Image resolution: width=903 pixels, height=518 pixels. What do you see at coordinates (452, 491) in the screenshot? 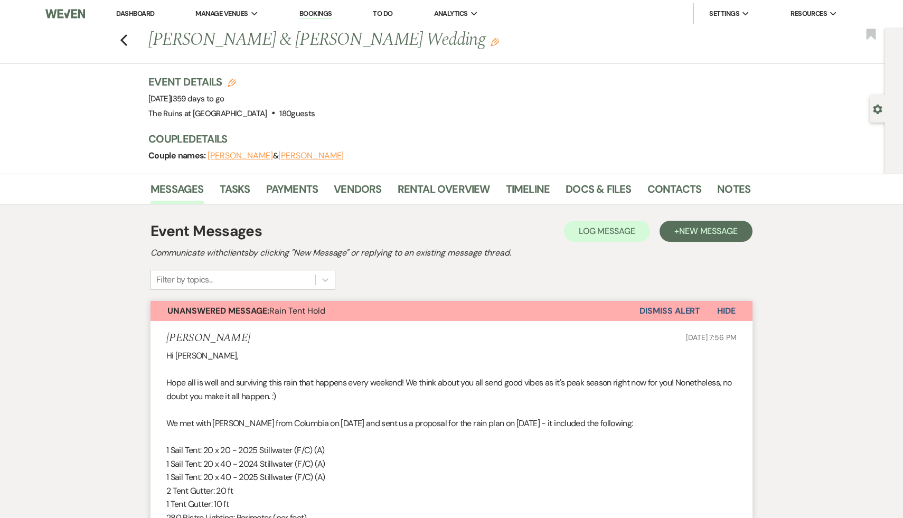
I see `p: 2 Tent Gutter: 20 ft` at bounding box center [452, 491].